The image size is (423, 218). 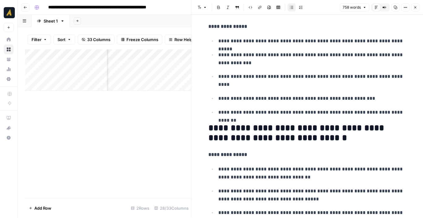 I want to click on button: Filter, so click(x=39, y=40).